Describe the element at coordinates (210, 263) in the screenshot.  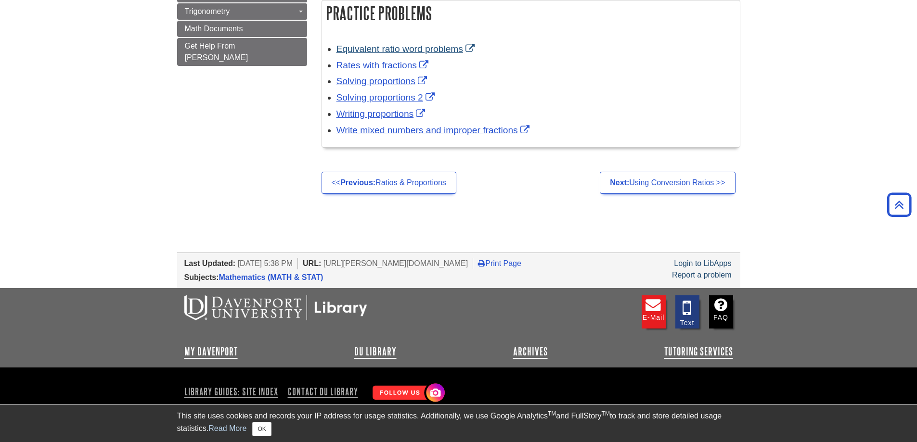
I see `span: Last Updated:` at that location.